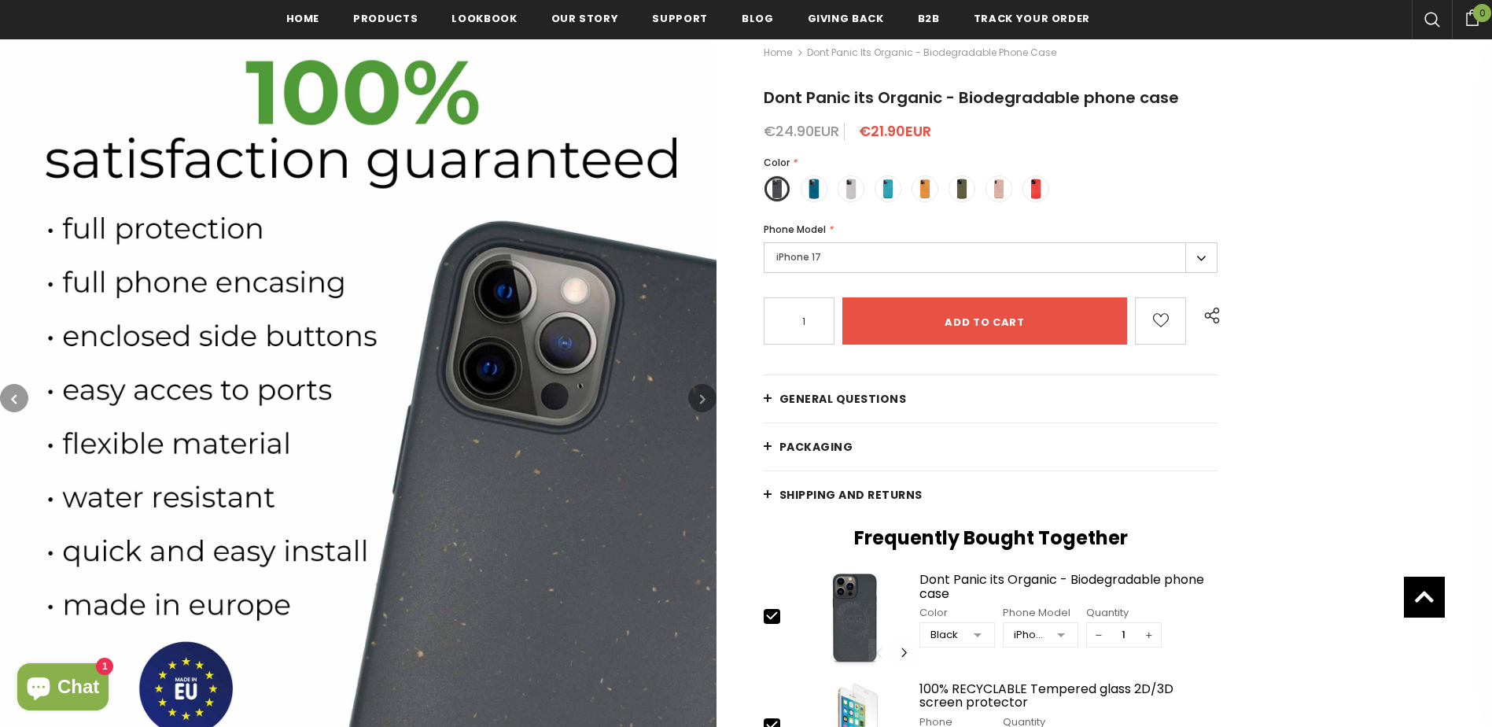 The image size is (1492, 727). What do you see at coordinates (816, 447) in the screenshot?
I see `span: PACKAGING` at bounding box center [816, 447].